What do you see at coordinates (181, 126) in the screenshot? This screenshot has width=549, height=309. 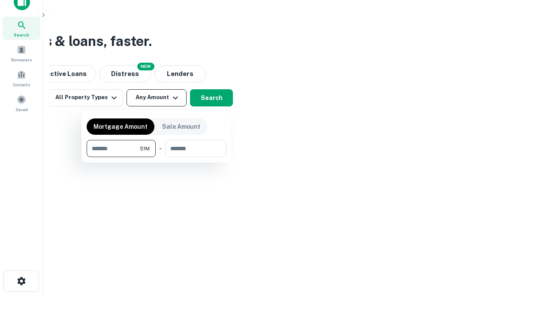 I see `p: Sale Amount` at bounding box center [181, 126].